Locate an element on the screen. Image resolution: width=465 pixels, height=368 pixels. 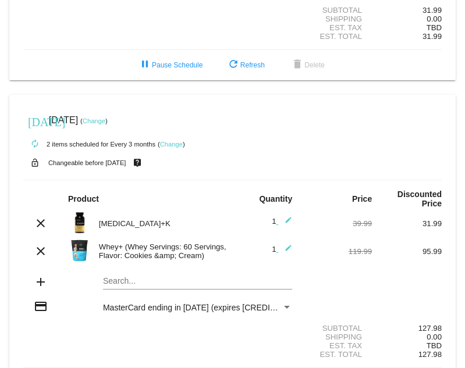
strong: Price is located at coordinates (362, 199).